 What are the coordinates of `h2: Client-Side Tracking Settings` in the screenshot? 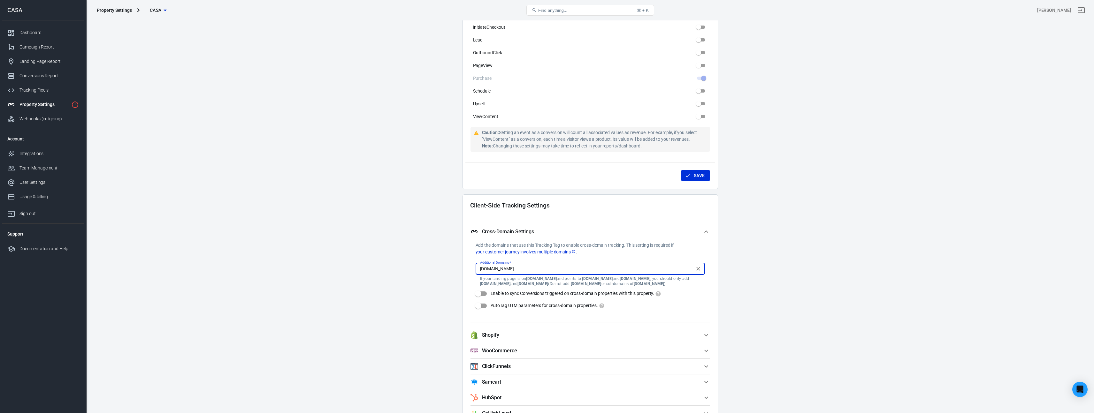 It's located at (510, 205).